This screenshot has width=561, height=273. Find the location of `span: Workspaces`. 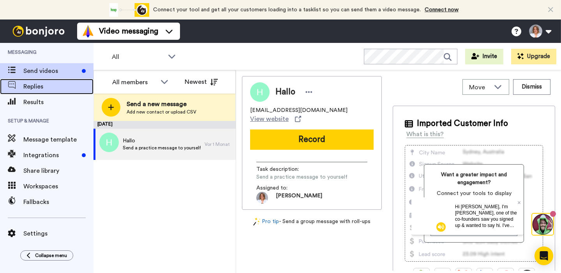

span: Workspaces is located at coordinates (58, 186).